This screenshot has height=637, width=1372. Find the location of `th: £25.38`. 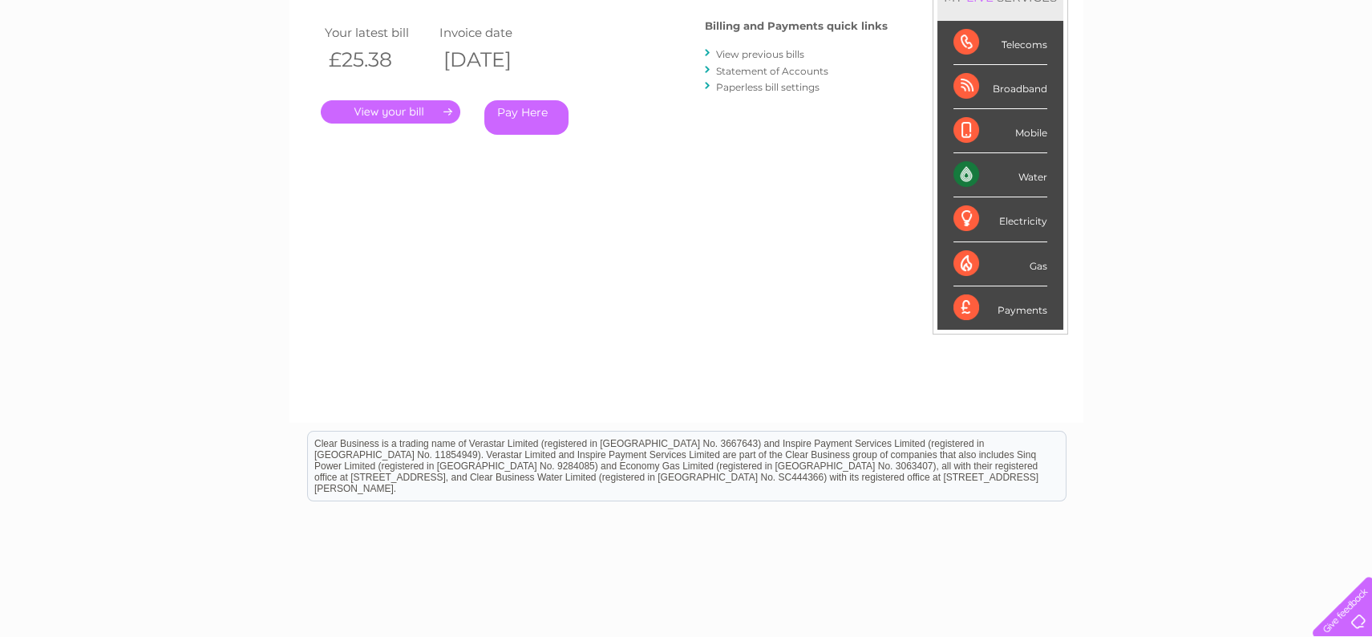

th: £25.38 is located at coordinates (378, 59).